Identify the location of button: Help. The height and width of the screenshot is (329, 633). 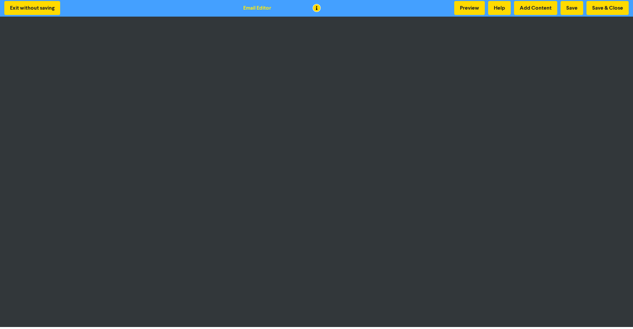
(499, 8).